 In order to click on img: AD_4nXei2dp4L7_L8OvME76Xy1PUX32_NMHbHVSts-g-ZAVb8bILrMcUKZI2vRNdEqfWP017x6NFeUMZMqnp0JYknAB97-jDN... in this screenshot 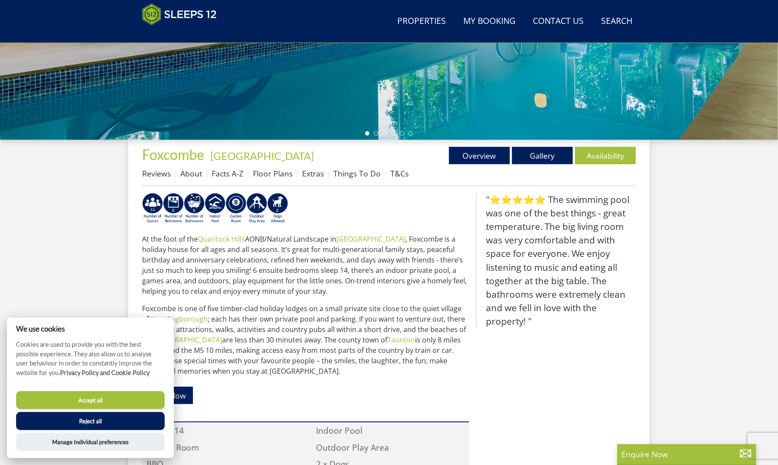, I will do `click(215, 209)`.